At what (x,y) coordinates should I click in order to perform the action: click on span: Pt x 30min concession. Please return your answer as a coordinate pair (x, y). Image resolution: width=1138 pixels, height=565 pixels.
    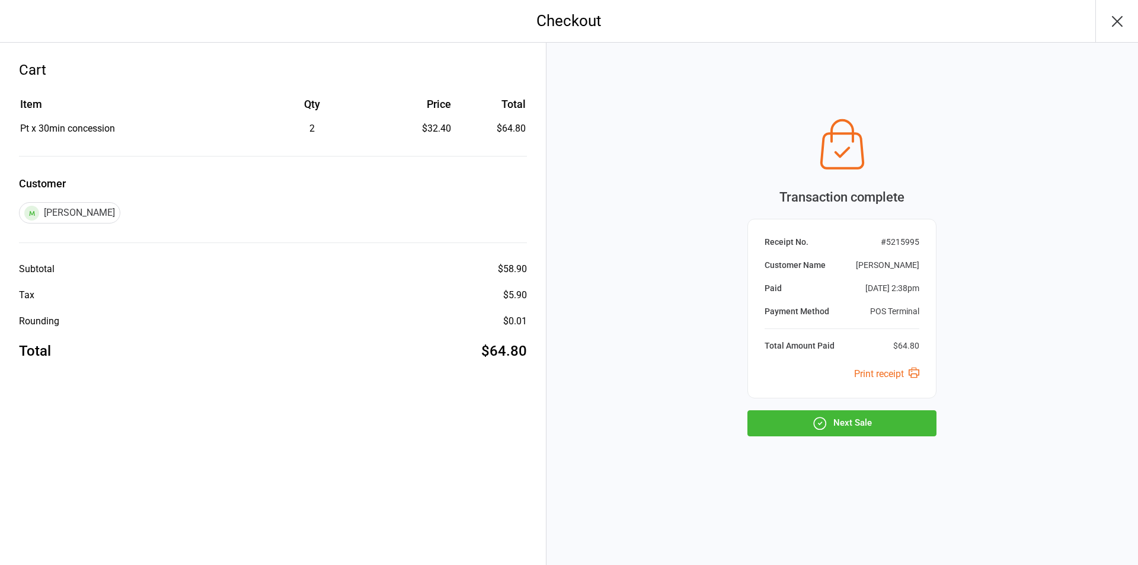
    Looking at the image, I should click on (68, 128).